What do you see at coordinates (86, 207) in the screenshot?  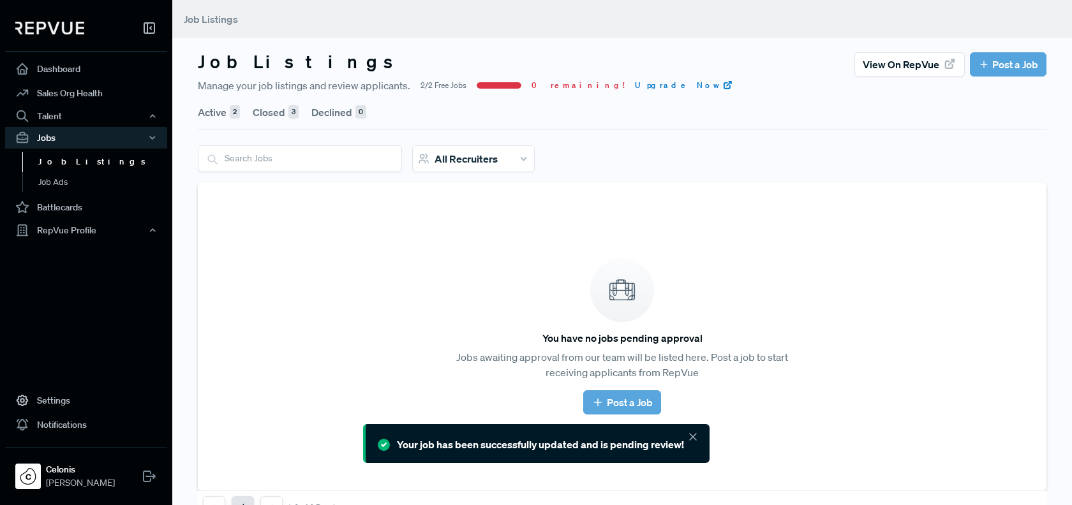 I see `a: Battlecards` at bounding box center [86, 207].